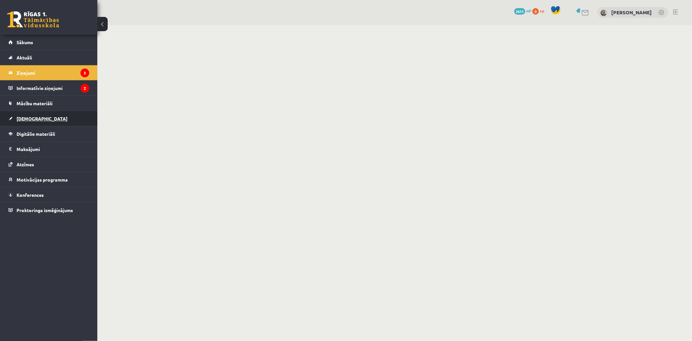  What do you see at coordinates (85, 88) in the screenshot?
I see `i: 2` at bounding box center [85, 88].